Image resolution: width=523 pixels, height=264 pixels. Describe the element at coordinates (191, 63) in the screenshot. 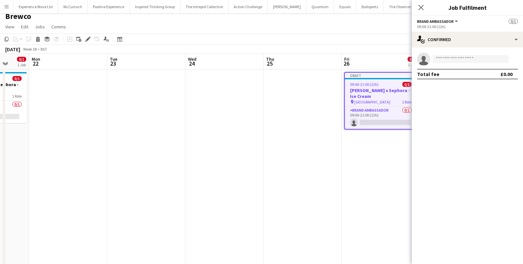

I see `span: 24` at that location.